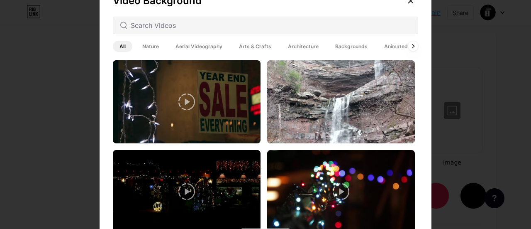 This screenshot has height=229, width=531. What do you see at coordinates (151, 46) in the screenshot?
I see `span: Nature` at bounding box center [151, 46].